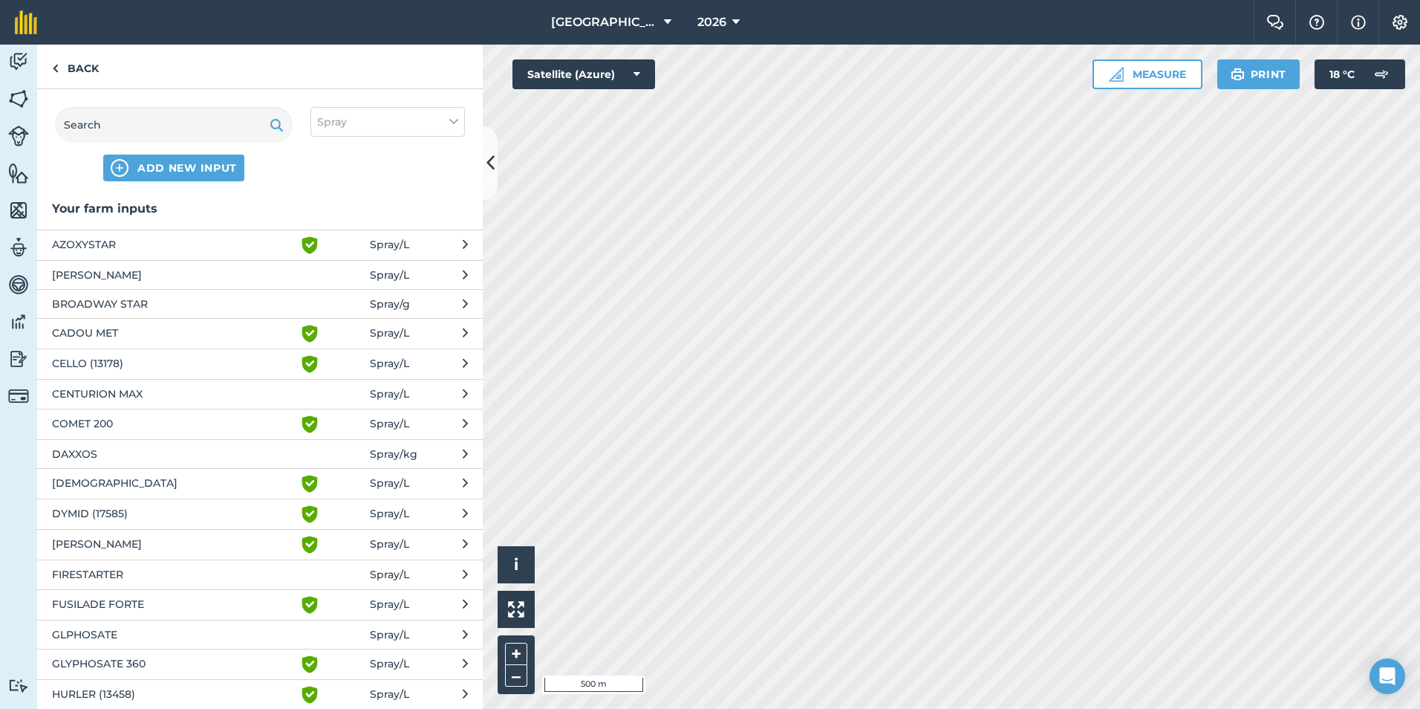 Image resolution: width=1420 pixels, height=709 pixels. Describe the element at coordinates (260, 244) in the screenshot. I see `button: AZOXYSTAR Spray/L` at that location.